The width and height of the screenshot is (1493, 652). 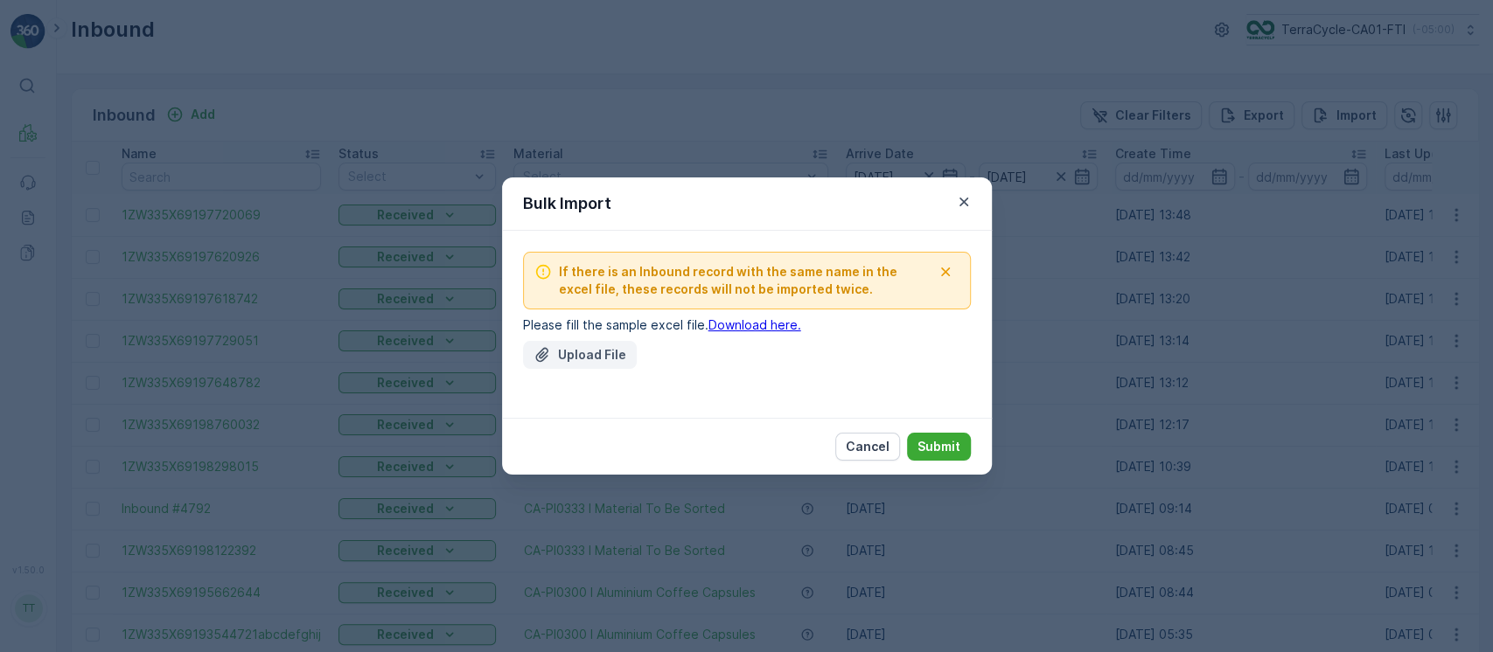 What do you see at coordinates (868, 447) in the screenshot?
I see `button: Cancel` at bounding box center [868, 447].